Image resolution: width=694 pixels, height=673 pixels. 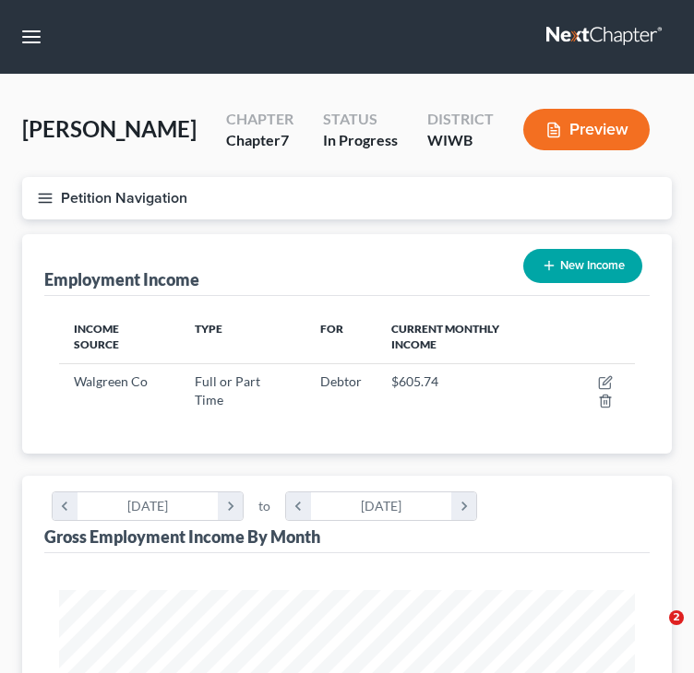 I want to click on span: Current Monthly Income, so click(x=445, y=337).